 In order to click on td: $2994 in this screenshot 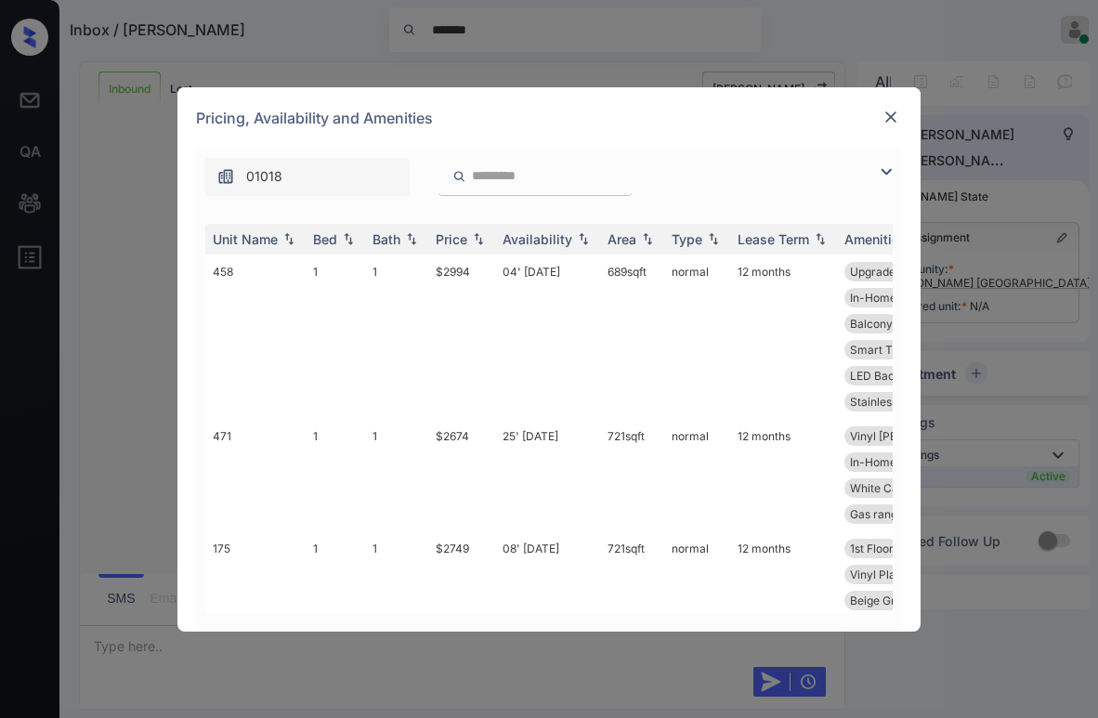, I will do `click(462, 336)`.